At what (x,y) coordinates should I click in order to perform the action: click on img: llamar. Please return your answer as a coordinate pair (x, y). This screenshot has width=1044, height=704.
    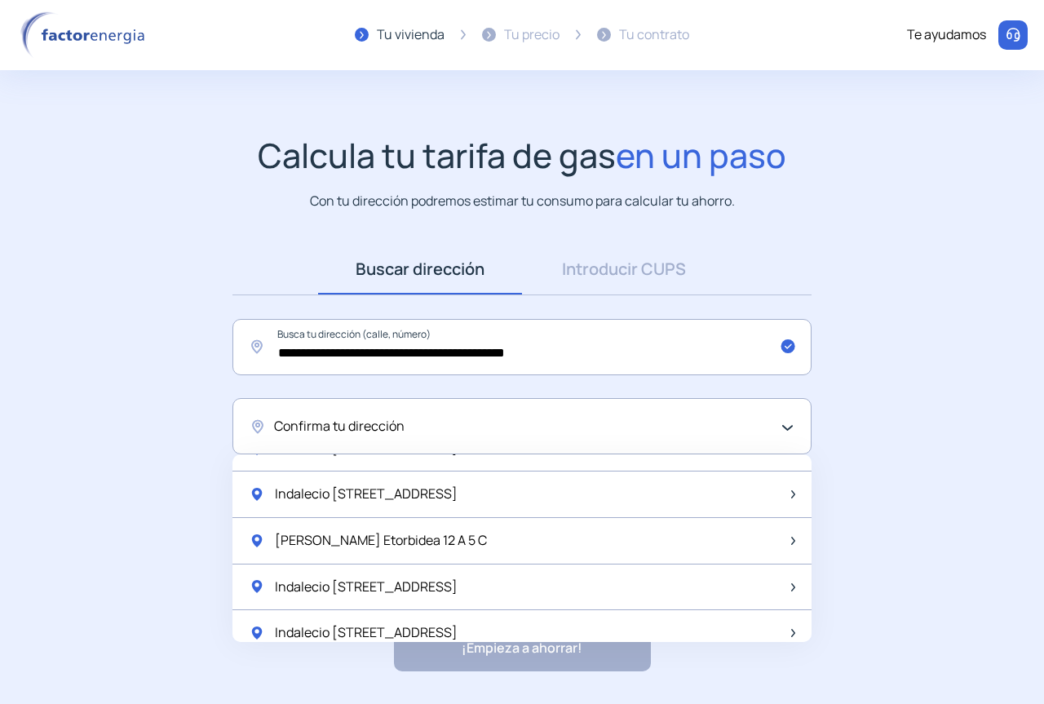
    Looking at the image, I should click on (1013, 35).